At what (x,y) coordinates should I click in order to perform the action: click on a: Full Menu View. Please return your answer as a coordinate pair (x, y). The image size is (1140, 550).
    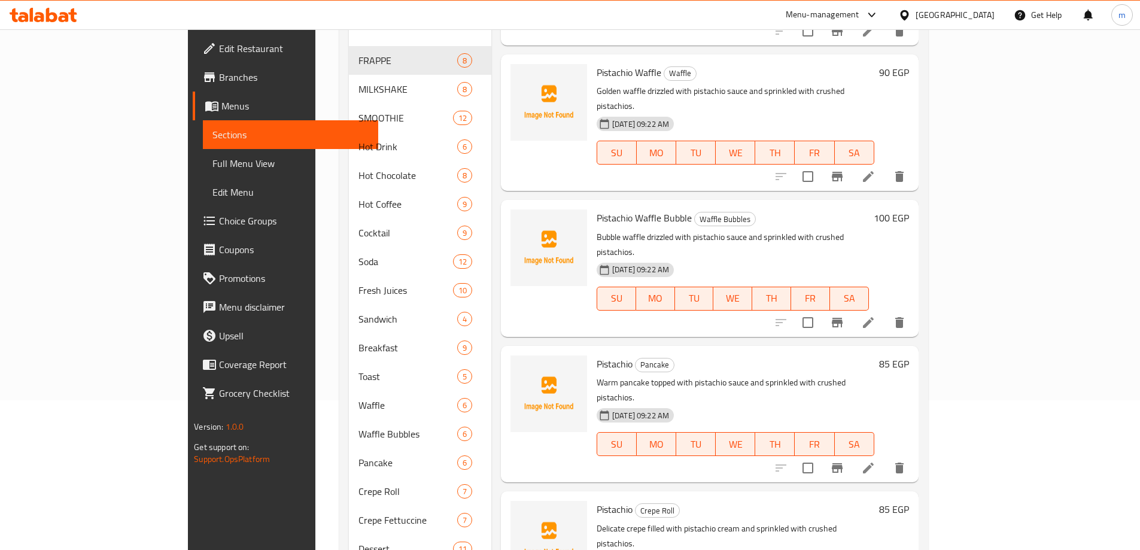
    Looking at the image, I should click on (290, 163).